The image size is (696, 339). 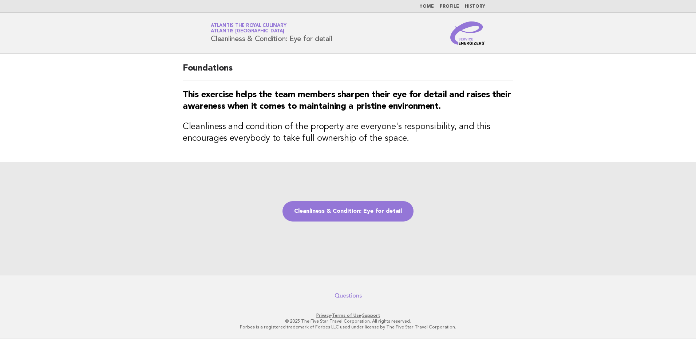 I want to click on p: Forbes is a registered trademark of Forbes LLC used under license by The Five Star Travel Corpora..., so click(x=348, y=327).